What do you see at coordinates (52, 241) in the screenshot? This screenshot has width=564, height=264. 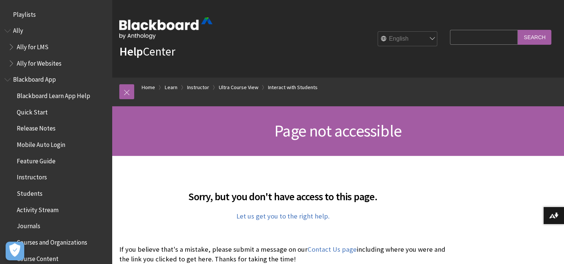 I see `span: Courses and Organizations` at bounding box center [52, 241].